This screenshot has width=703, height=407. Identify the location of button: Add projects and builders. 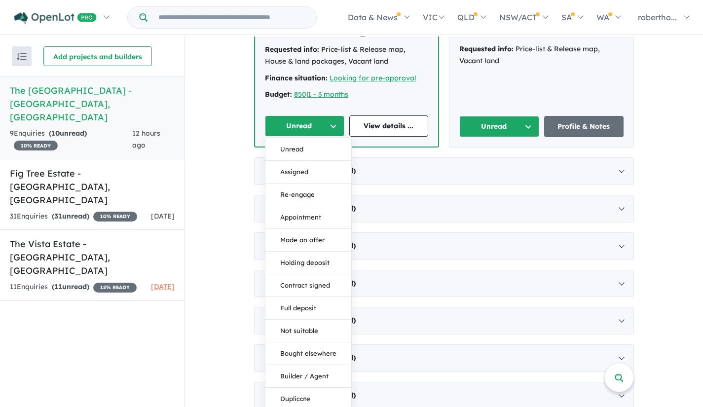
(98, 56).